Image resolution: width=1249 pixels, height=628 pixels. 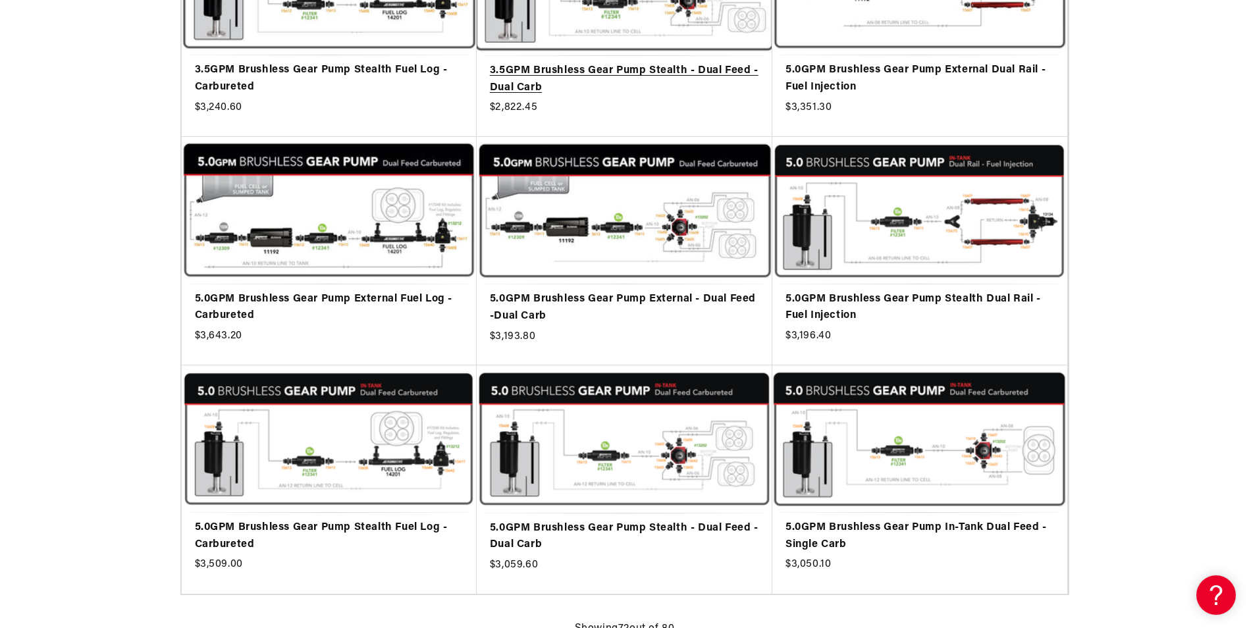 What do you see at coordinates (329, 536) in the screenshot?
I see `a: 5.0GPM Brushless Gear Pump Stealth Fuel Log - Carbureted` at bounding box center [329, 536].